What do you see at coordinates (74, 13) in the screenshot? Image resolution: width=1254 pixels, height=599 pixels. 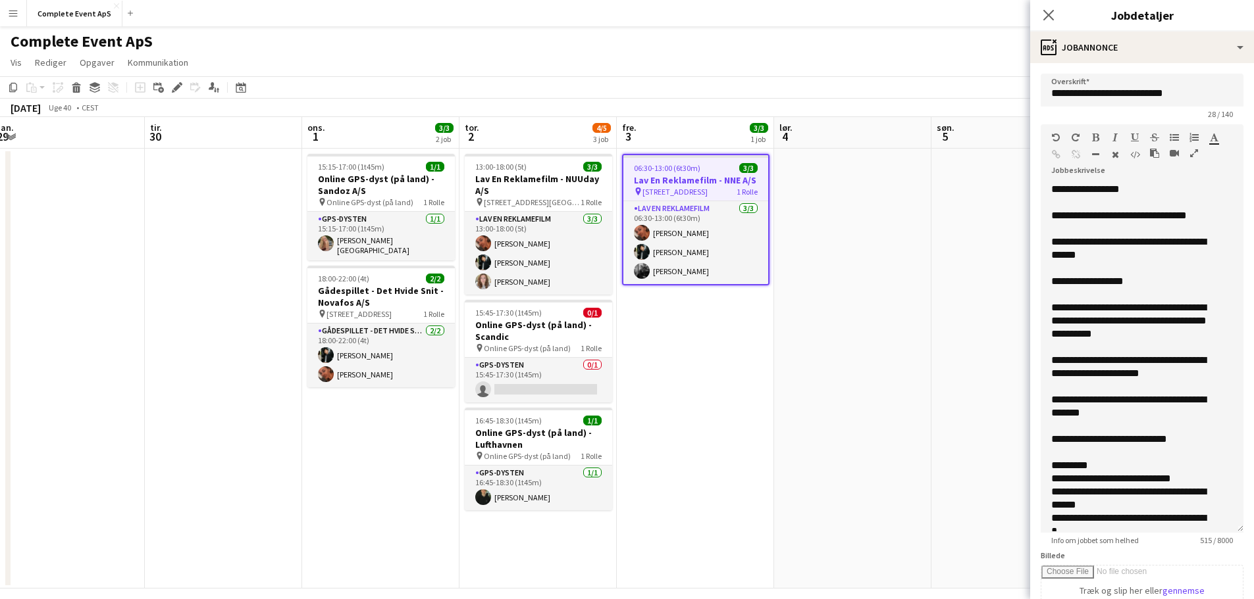 I see `button: Complete Event ApS` at bounding box center [74, 13].